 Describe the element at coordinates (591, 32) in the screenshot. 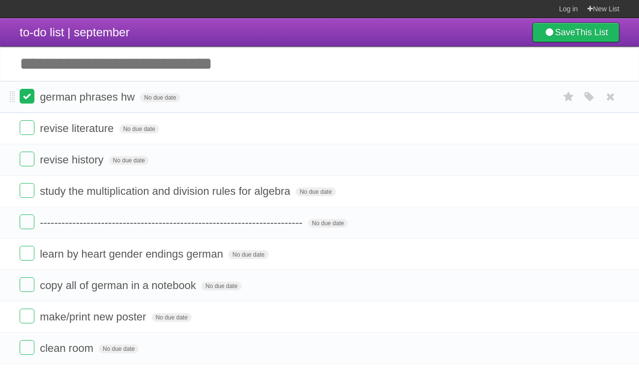

I see `b: This List` at that location.